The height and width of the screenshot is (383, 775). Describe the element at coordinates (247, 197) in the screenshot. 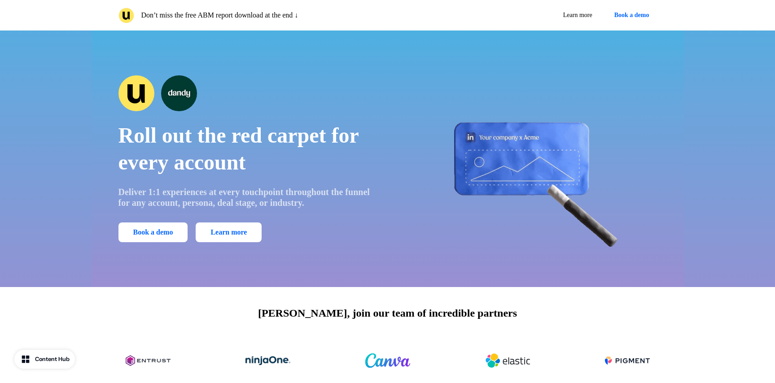

I see `p: Deliver 1:1 experiences at every touchpoint throughout the funnel for any account, persona, deal ...` at that location.